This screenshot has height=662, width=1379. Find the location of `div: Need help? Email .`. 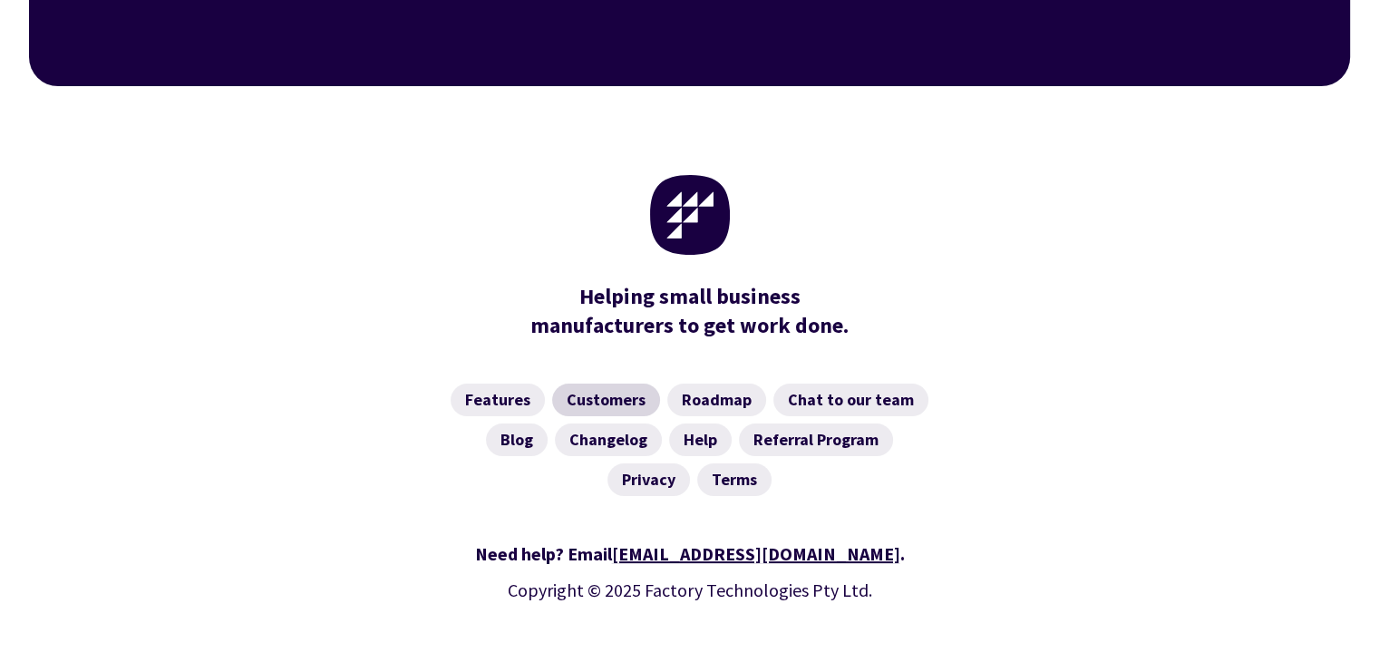

div: Need help? Email . is located at coordinates (690, 554).